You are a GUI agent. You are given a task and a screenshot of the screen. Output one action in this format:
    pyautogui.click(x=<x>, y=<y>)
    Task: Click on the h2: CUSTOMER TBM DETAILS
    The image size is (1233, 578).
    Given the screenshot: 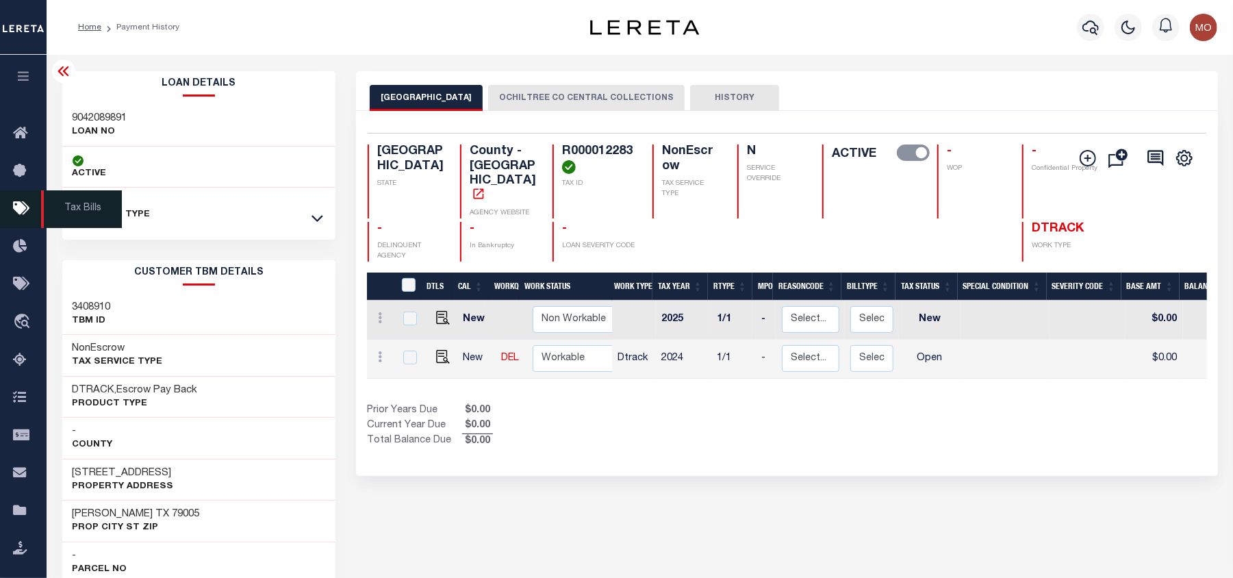 What is the action you would take?
    pyautogui.click(x=199, y=272)
    